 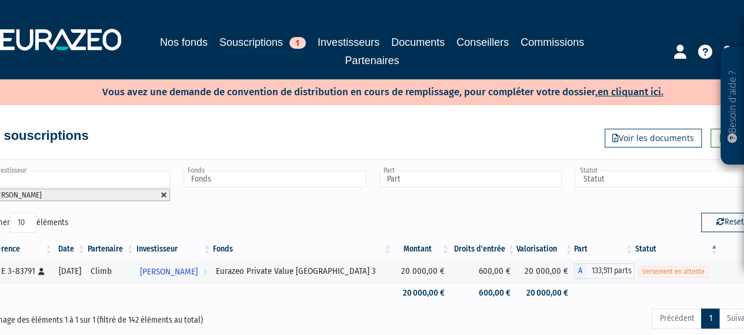 I want to click on a: Conseillers, so click(x=482, y=42).